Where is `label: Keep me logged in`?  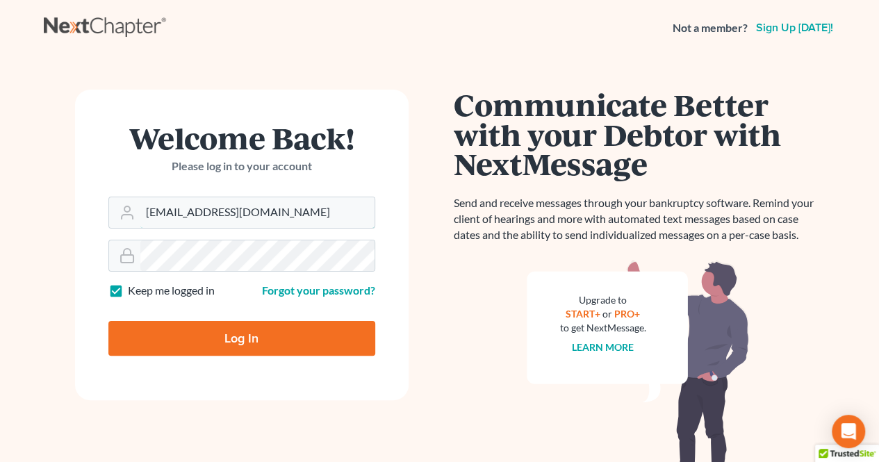
label: Keep me logged in is located at coordinates (171, 290).